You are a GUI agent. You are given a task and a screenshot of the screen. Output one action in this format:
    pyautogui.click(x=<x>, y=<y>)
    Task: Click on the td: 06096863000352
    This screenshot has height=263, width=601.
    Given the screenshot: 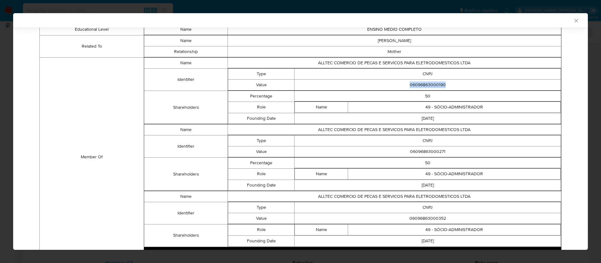 What is the action you would take?
    pyautogui.click(x=428, y=218)
    